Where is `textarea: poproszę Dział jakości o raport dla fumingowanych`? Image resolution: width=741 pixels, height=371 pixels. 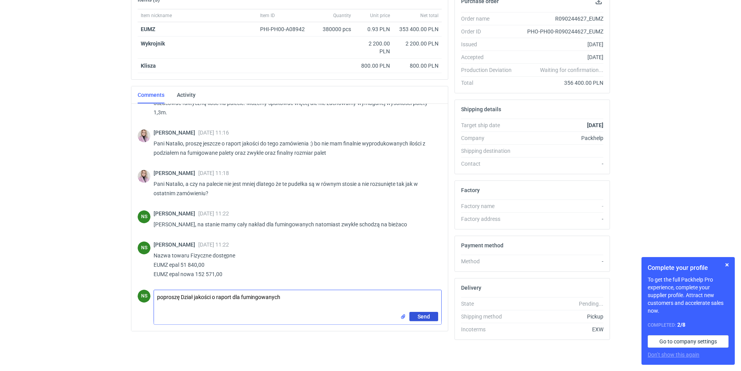 textarea: poproszę Dział jakości o raport dla fumingowanych is located at coordinates (298, 301).